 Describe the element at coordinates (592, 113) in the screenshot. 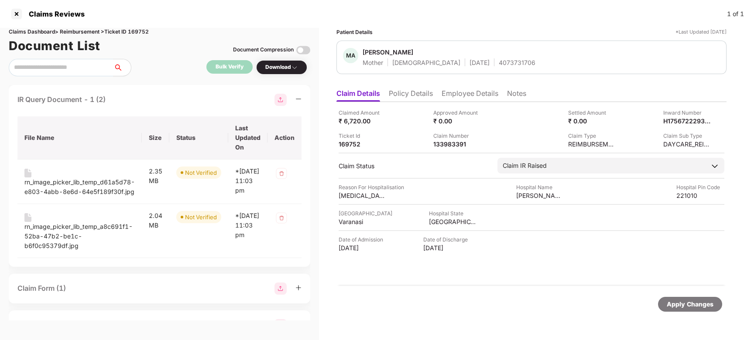

I see `div: Settled Amount` at that location.